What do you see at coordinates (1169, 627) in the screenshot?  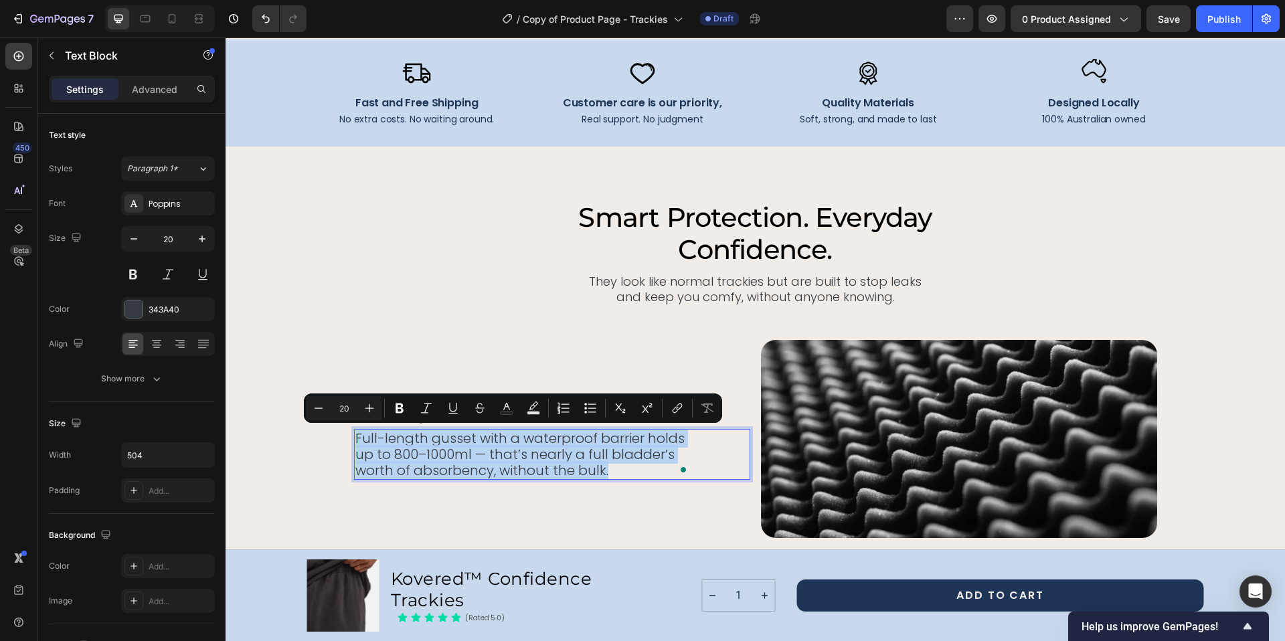 I see `button: Show survey - Help us improve GemPages!` at bounding box center [1169, 627].